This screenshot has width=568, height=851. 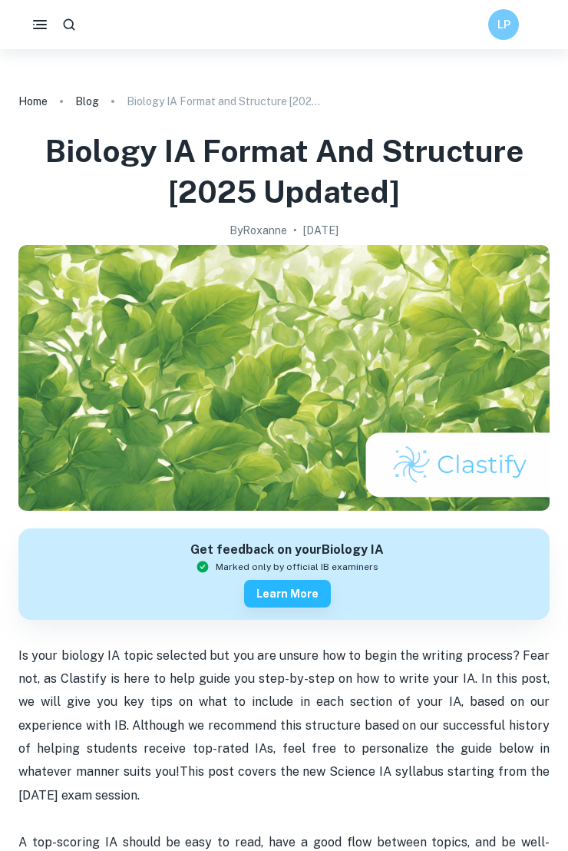 What do you see at coordinates (284, 171) in the screenshot?
I see `h1: Biology IA Format and Structure [2025 updated]` at bounding box center [284, 171].